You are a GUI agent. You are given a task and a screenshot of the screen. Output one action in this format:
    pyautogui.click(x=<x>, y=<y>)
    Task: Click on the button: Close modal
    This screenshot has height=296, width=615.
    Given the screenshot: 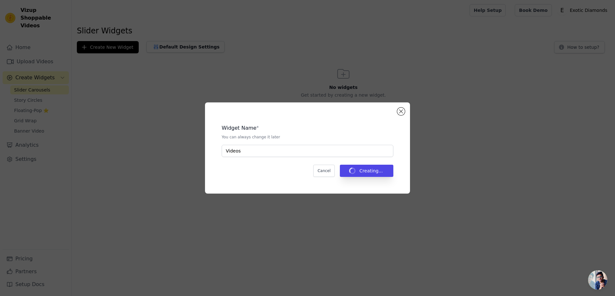 What is the action you would take?
    pyautogui.click(x=401, y=111)
    